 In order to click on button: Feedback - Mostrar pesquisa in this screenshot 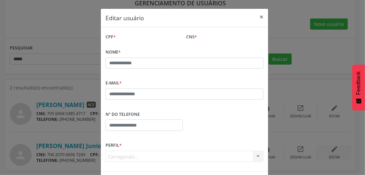, I will do `click(359, 87)`.